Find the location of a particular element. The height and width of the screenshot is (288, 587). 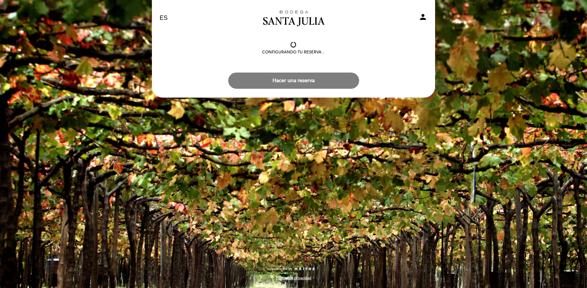

button: Hacer una reserva is located at coordinates (294, 81).